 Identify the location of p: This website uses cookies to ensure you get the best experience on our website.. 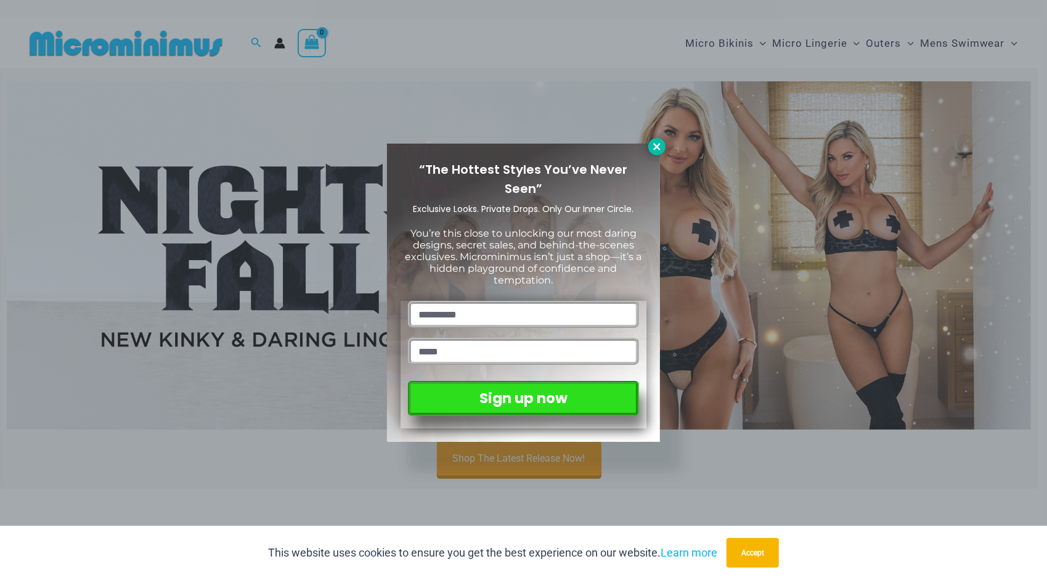
(492, 553).